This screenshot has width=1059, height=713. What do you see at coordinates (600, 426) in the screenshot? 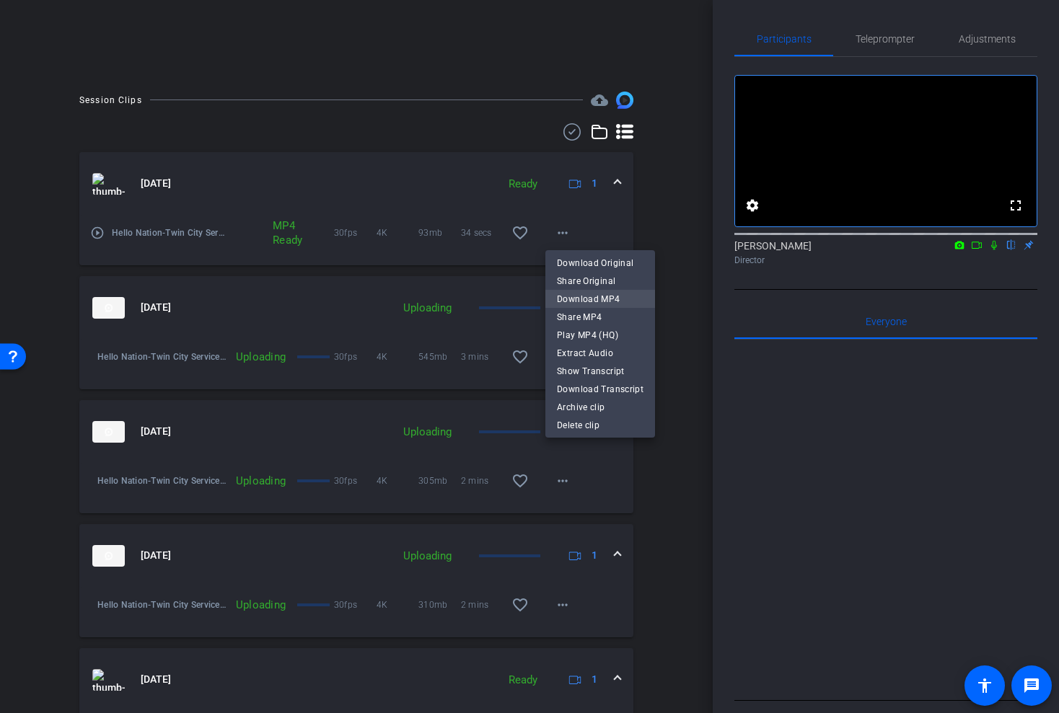
I see `span: Delete clip` at bounding box center [600, 426].